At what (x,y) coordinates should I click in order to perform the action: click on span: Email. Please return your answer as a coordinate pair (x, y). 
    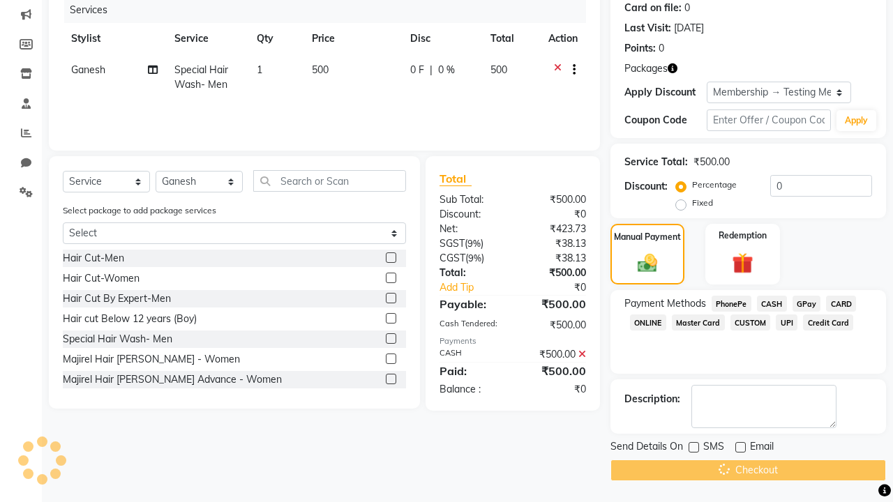
    Looking at the image, I should click on (762, 448).